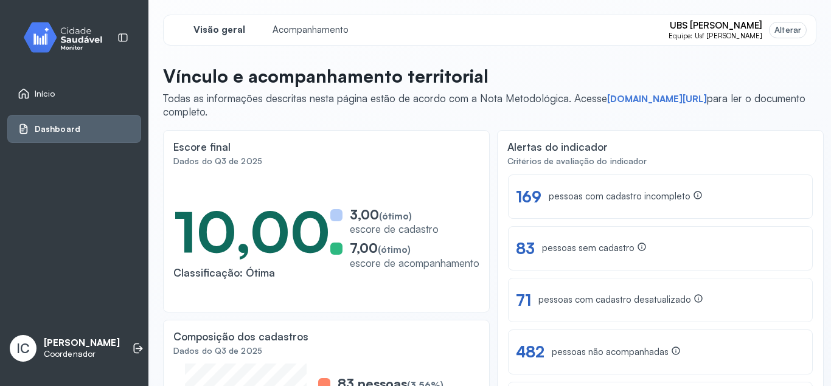 This screenshot has height=386, width=831. Describe the element at coordinates (414, 263) in the screenshot. I see `div: escore de acompanhamento` at that location.